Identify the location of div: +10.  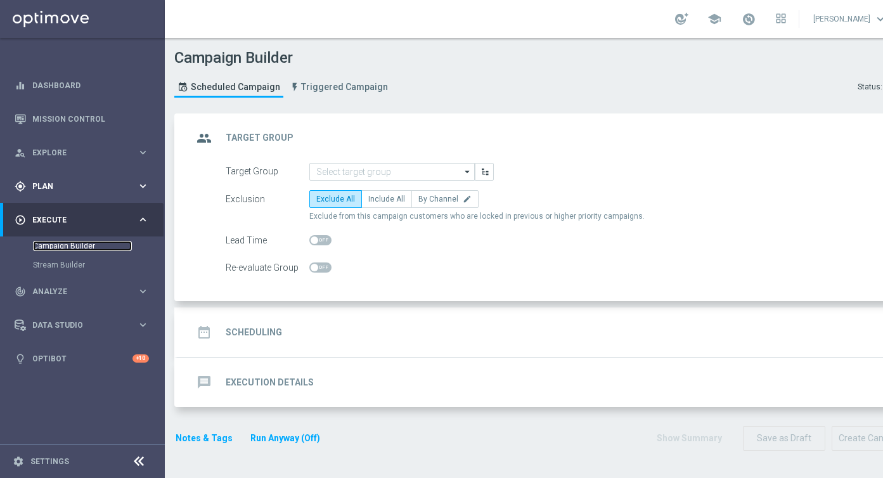
(141, 358).